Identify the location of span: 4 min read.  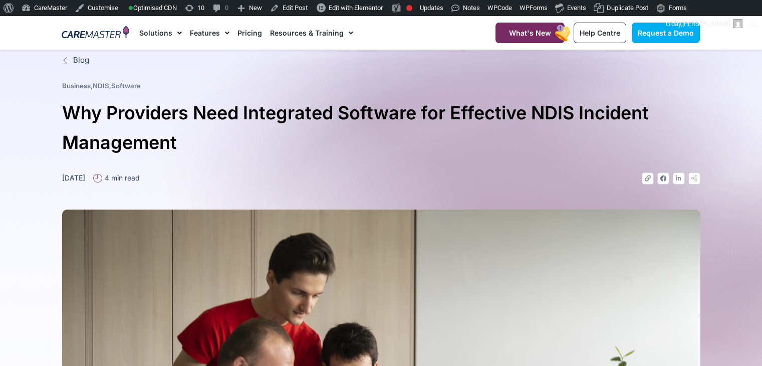
(121, 177).